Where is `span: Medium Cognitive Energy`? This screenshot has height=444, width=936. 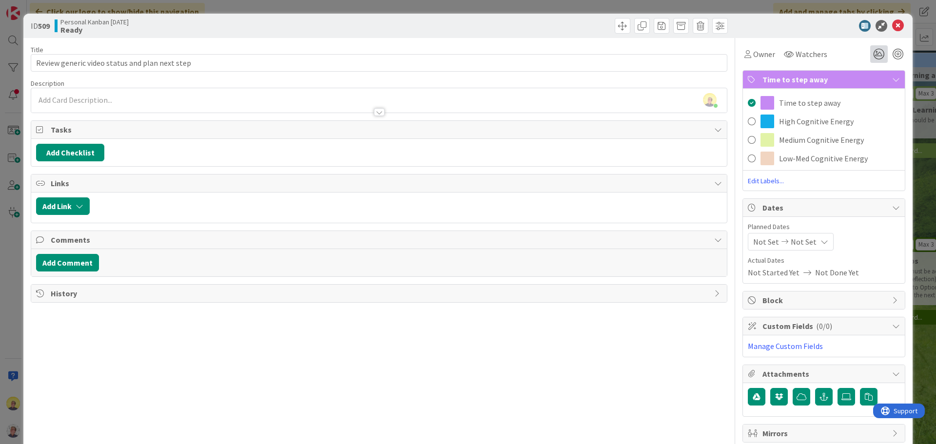 span: Medium Cognitive Energy is located at coordinates (822, 140).